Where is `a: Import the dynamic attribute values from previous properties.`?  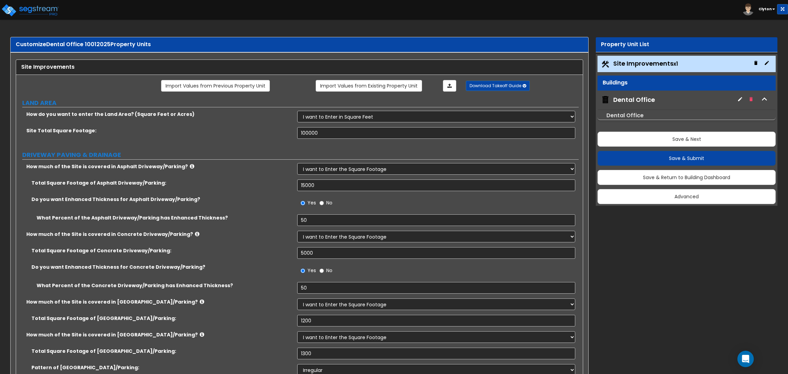 a: Import the dynamic attribute values from previous properties. is located at coordinates (216, 86).